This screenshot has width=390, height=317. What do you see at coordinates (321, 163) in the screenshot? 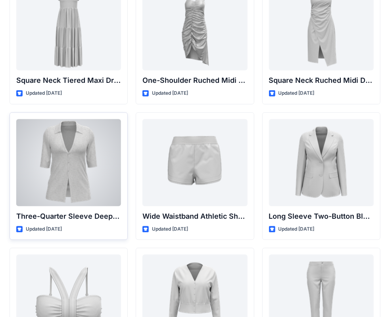
I see `a: Long Sleeve Two-Button Blazer with Flap Pockets` at bounding box center [321, 163].